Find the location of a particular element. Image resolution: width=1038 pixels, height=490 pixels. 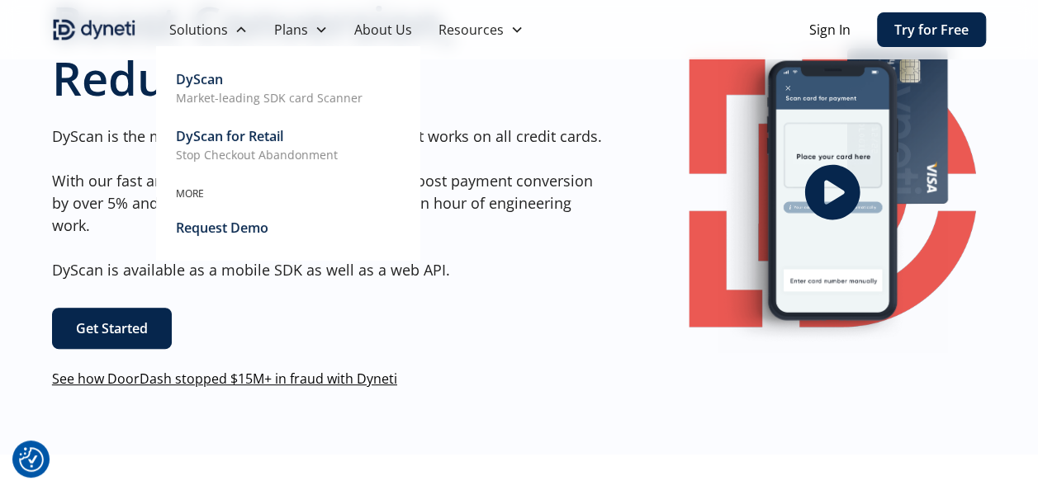

a: DyScan for RetailStop Checkout Abandonment is located at coordinates (288, 144).